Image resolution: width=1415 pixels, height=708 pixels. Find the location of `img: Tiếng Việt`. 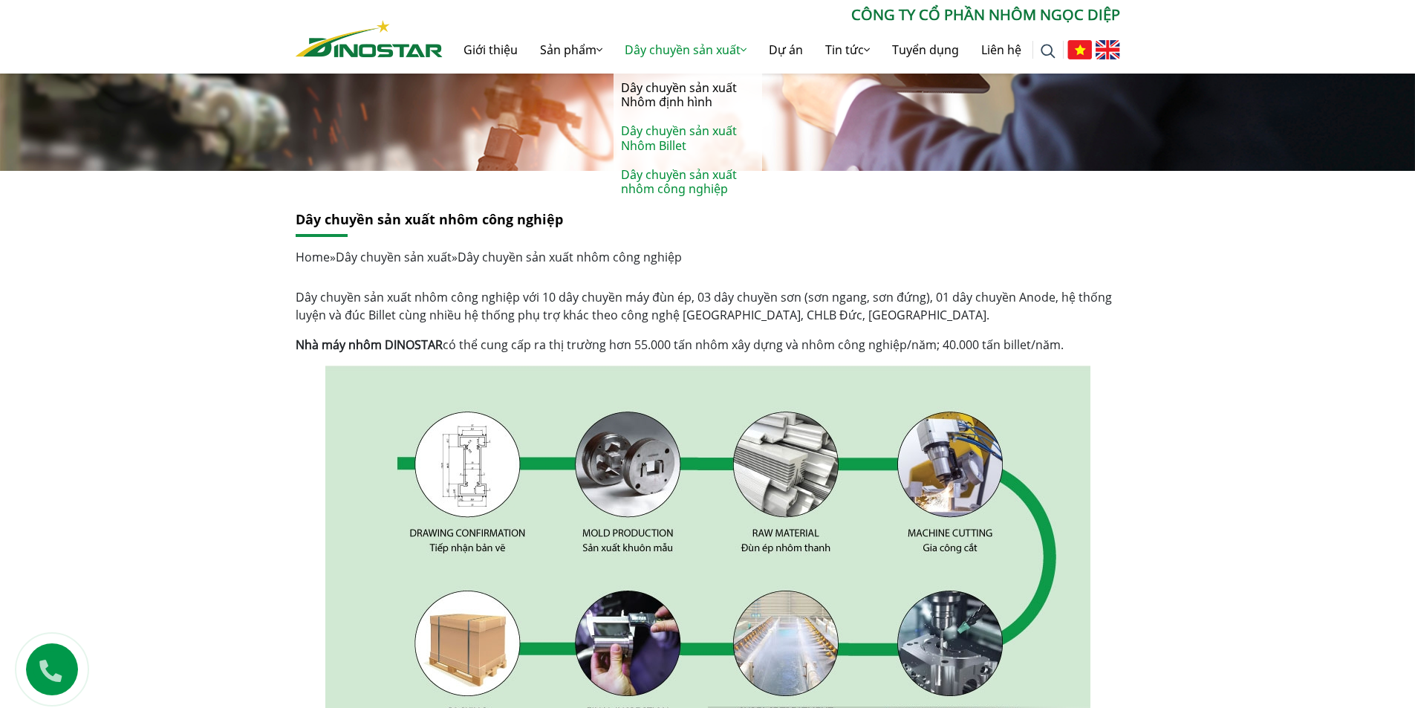

img: Tiếng Việt is located at coordinates (1080, 50).